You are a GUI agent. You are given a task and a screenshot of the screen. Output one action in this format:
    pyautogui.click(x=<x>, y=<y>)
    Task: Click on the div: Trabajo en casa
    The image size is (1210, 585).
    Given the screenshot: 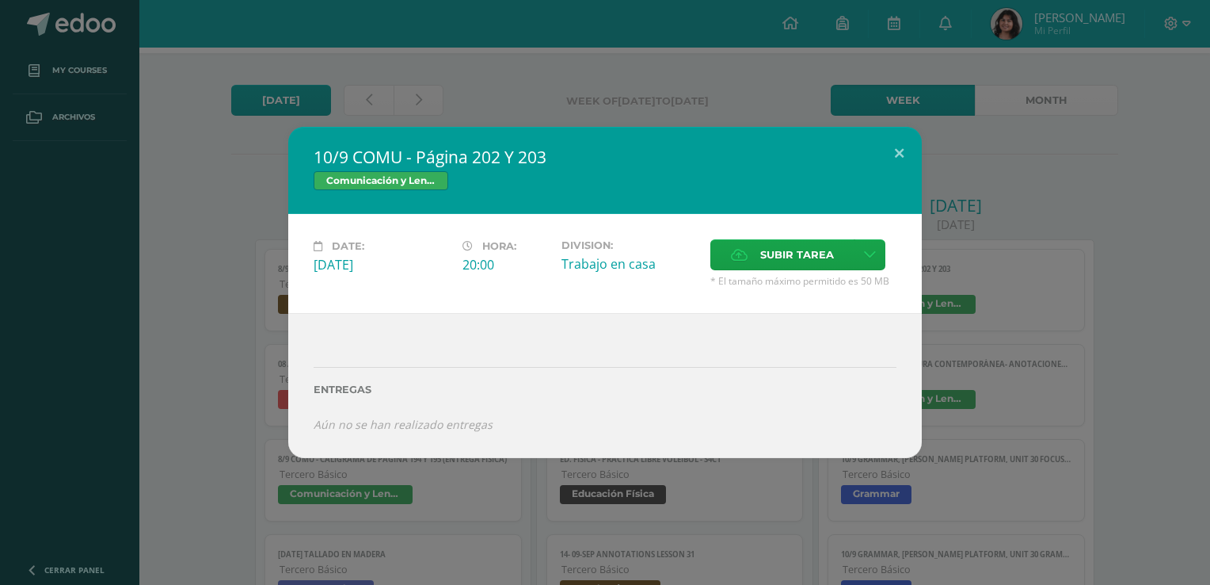 What is the action you would take?
    pyautogui.click(x=630, y=264)
    